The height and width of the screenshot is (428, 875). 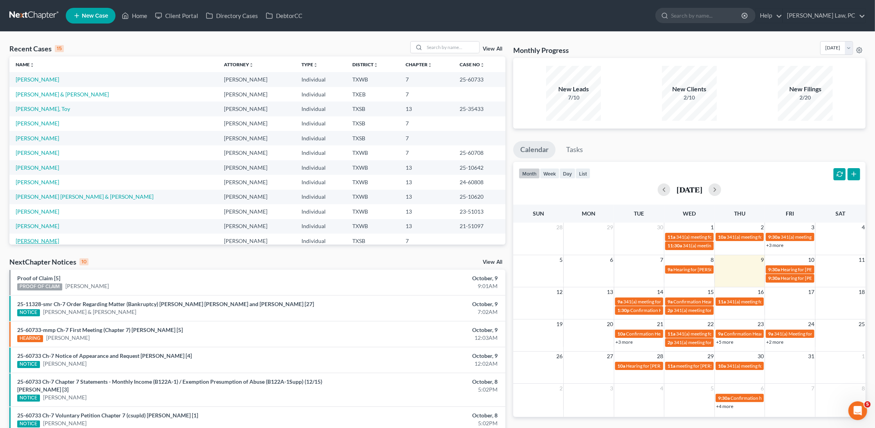 I want to click on div: 2/20, so click(x=806, y=98).